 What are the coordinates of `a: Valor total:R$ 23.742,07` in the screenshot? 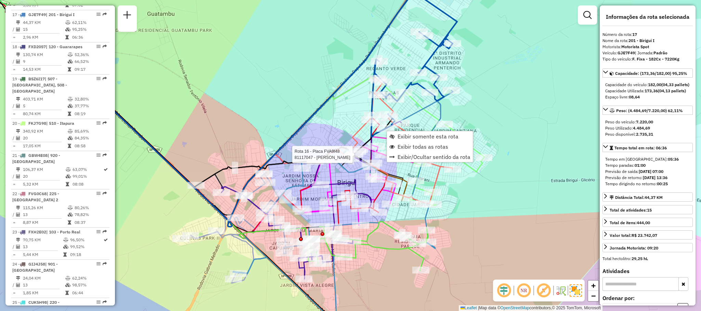 It's located at (647, 235).